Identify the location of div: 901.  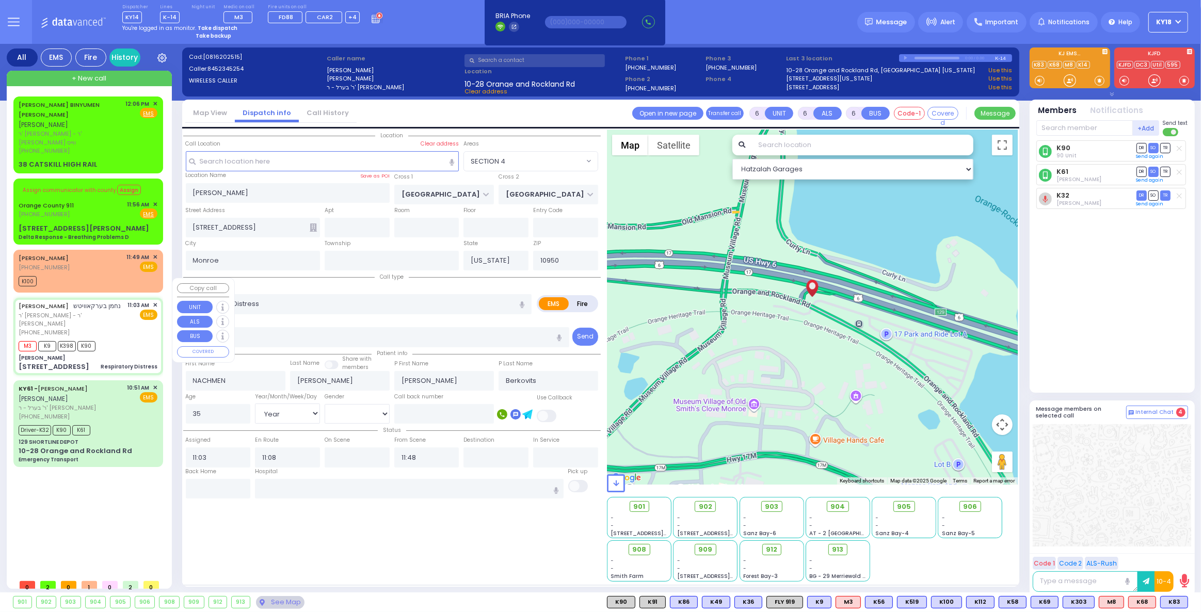
(22, 602).